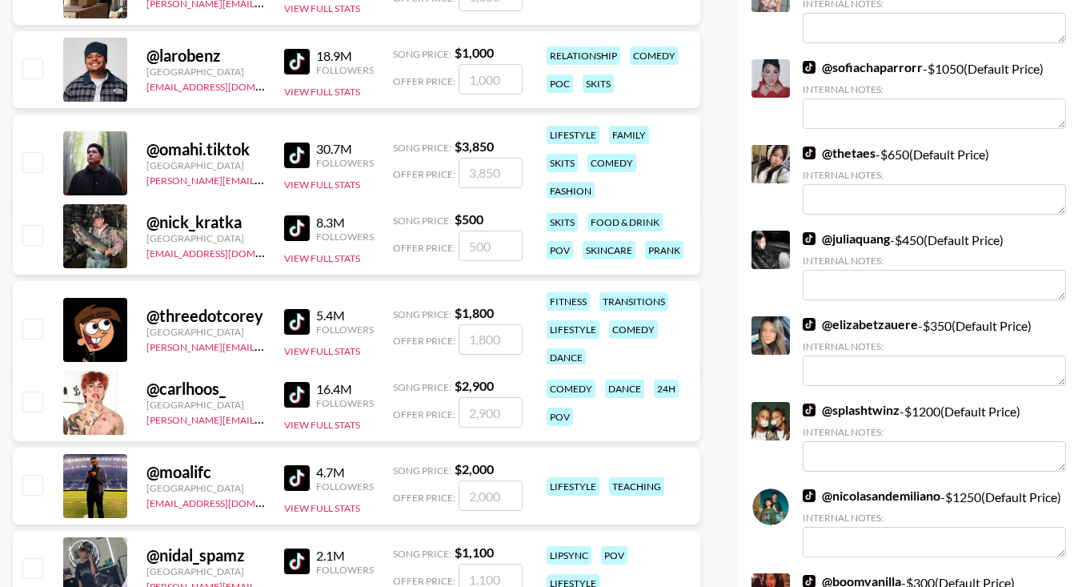 Image resolution: width=1082 pixels, height=587 pixels. What do you see at coordinates (568, 301) in the screenshot?
I see `div: fitness` at bounding box center [568, 301].